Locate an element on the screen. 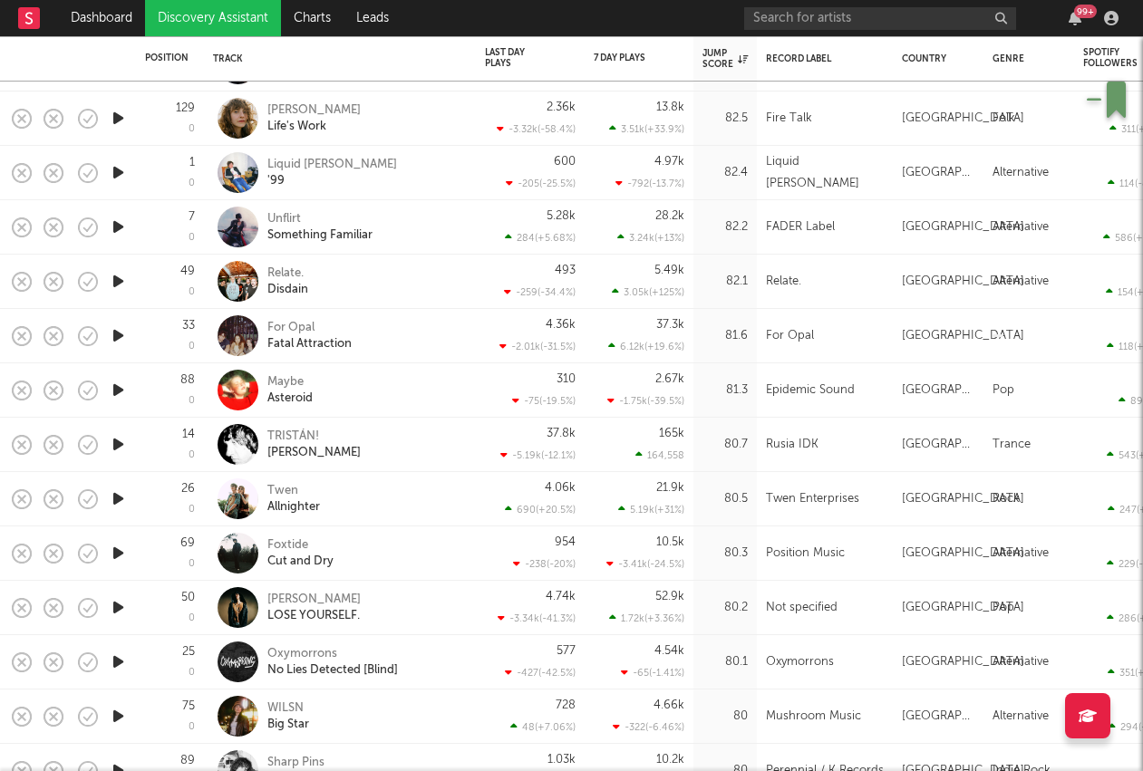  div: 4.36k is located at coordinates (560, 324).